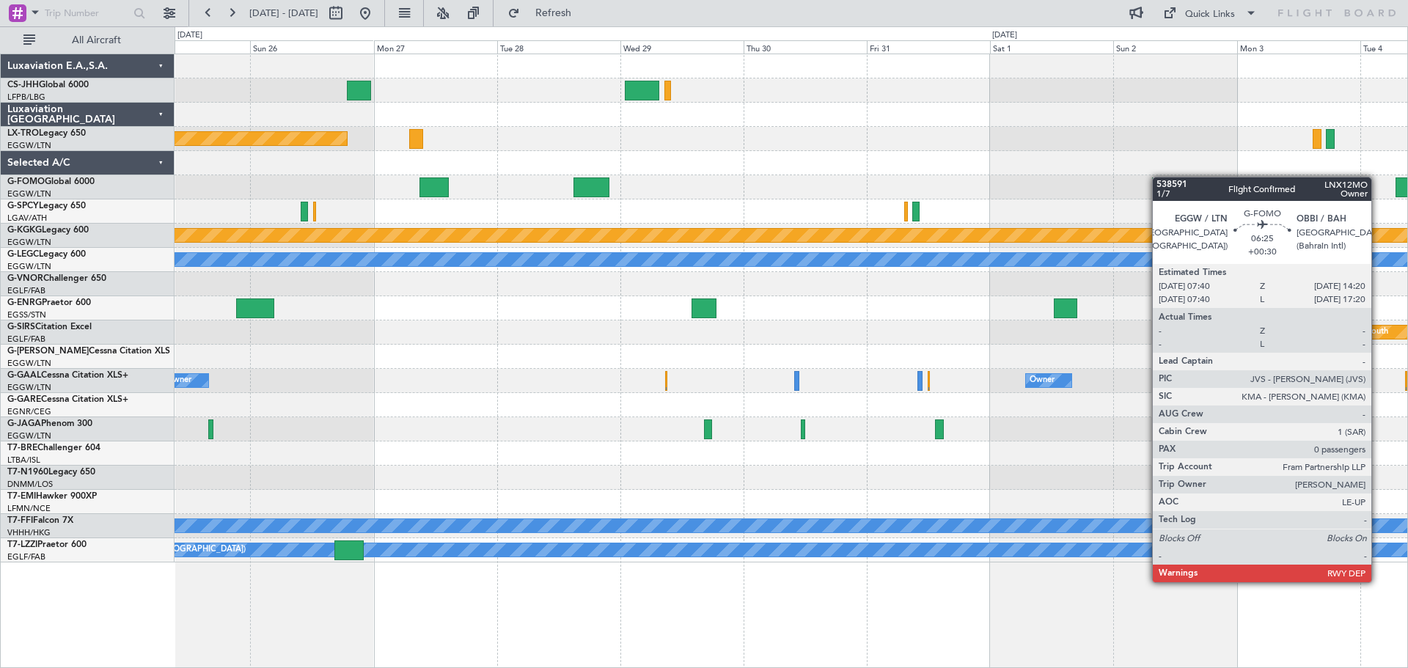 The image size is (1408, 668). I want to click on a: LX-TROLegacy 650, so click(46, 133).